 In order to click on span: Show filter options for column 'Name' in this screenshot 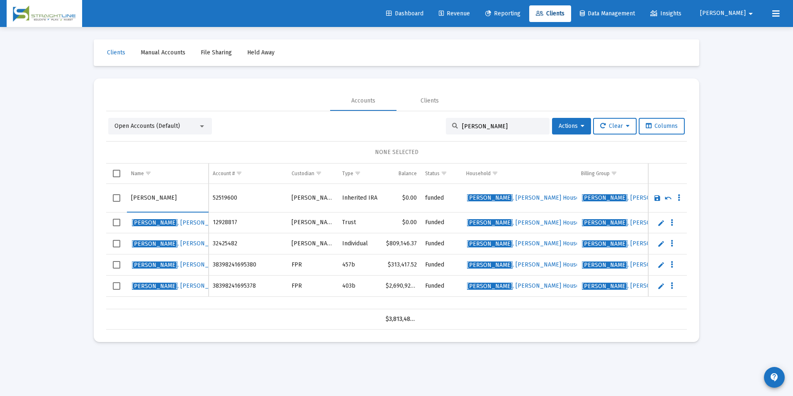, I will do `click(148, 173)`.